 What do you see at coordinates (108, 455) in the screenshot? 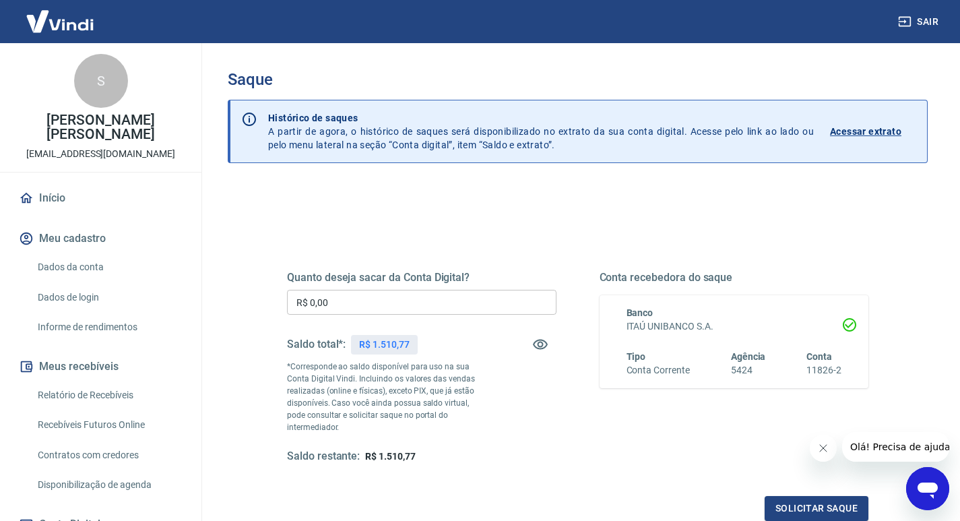
I see `a: Contratos com credores` at bounding box center [108, 455].